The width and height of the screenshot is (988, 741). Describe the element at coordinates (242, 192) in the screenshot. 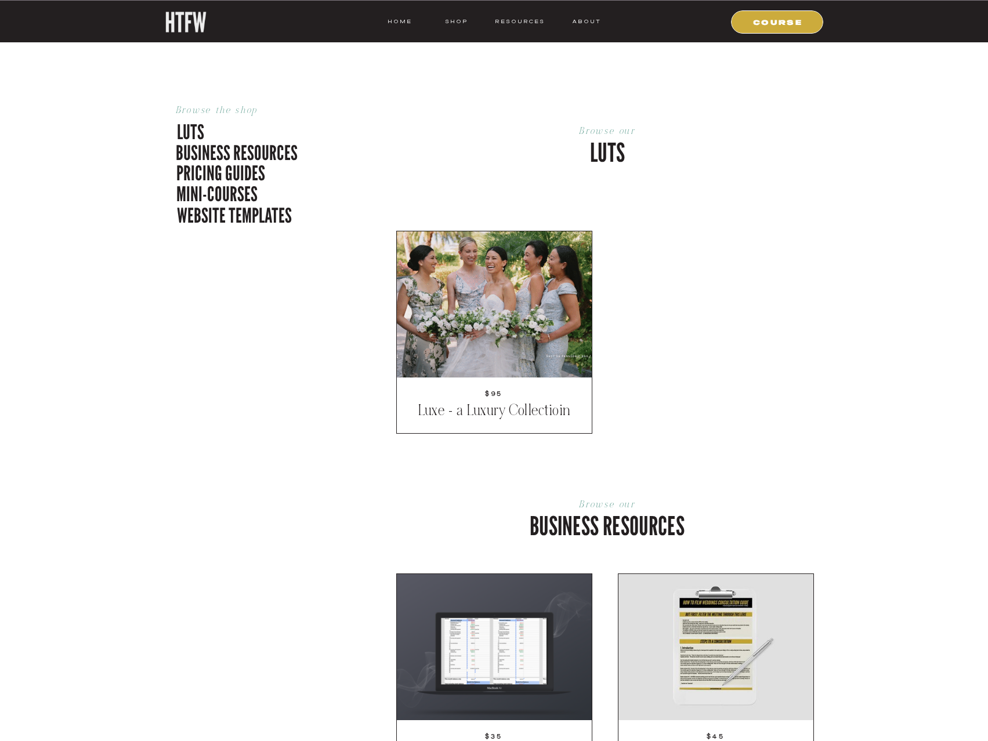

I see `p: mini-courses` at that location.